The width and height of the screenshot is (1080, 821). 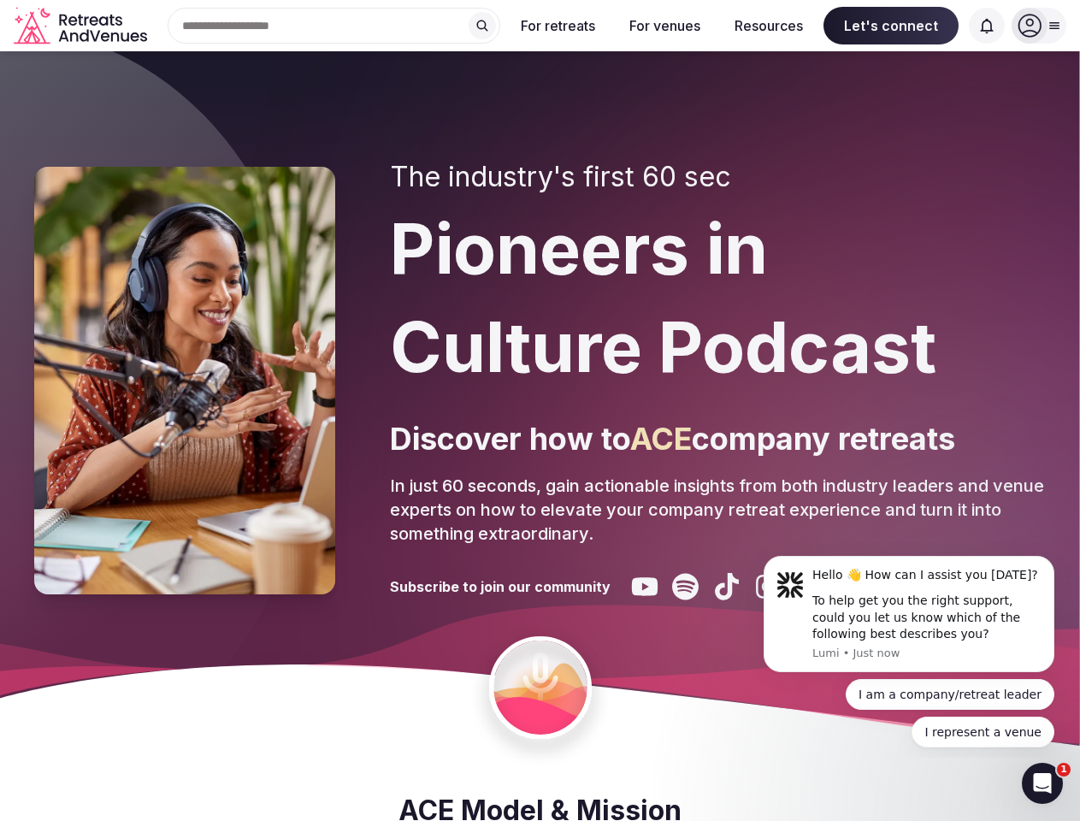 I want to click on button: Quick reply: I am a company/retreat leader, so click(x=212, y=154).